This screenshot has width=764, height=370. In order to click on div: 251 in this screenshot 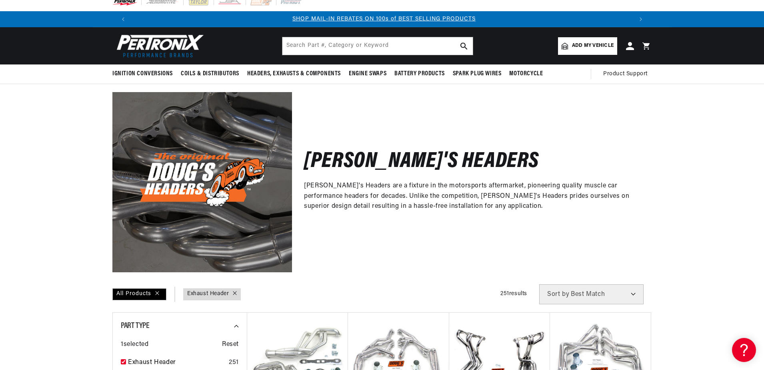, I will do `click(234, 363)`.